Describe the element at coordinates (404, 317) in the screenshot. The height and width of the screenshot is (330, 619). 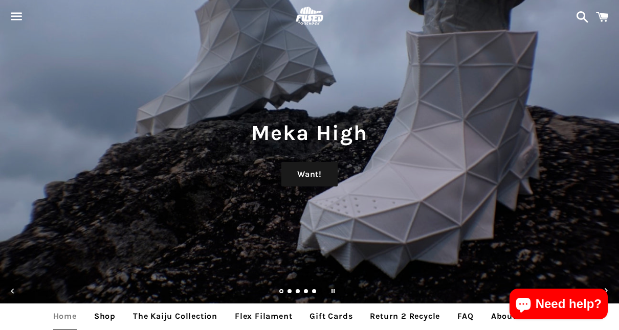
I see `a: Return 2 Recycle` at that location.